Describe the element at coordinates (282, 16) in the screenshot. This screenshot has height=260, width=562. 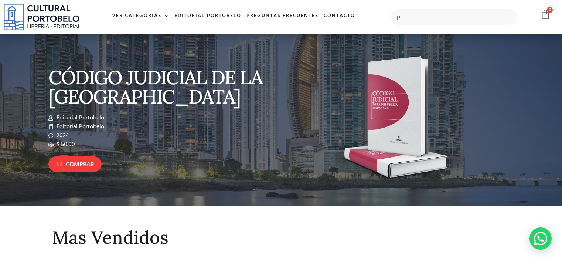
I see `a: Preguntas frecuentes` at that location.